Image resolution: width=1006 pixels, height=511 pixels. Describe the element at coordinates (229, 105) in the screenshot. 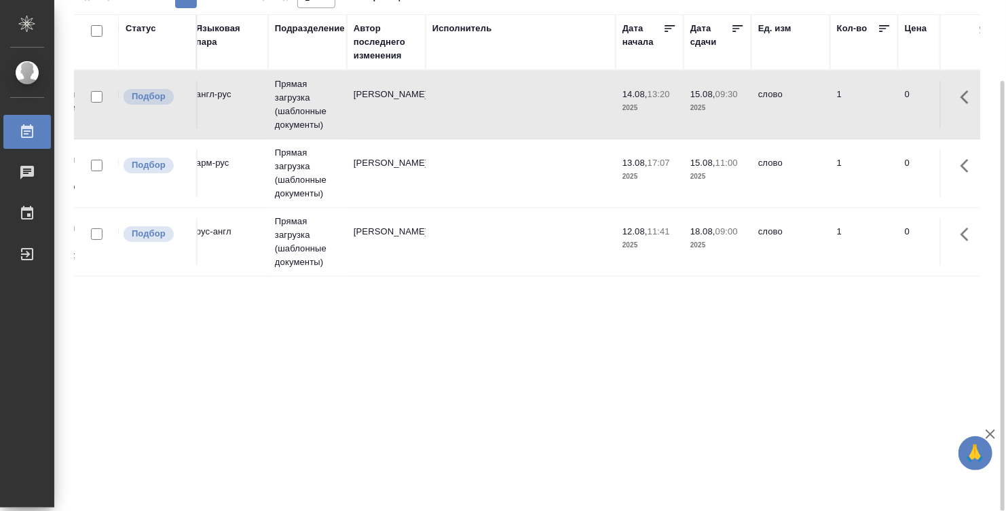

I see `td: англ-рус` at that location.